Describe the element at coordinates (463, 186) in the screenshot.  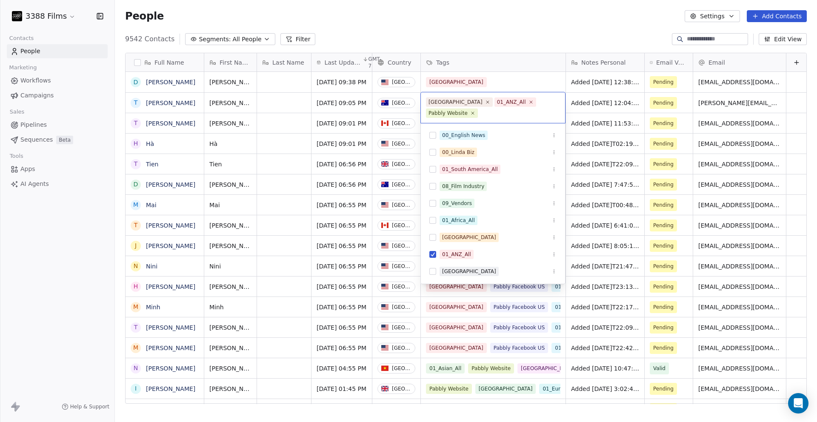
I see `div: 08_Film Industry` at that location.